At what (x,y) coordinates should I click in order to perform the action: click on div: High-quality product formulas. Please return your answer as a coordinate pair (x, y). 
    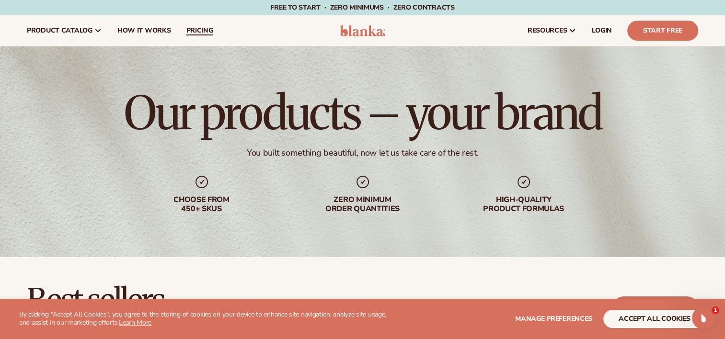
    Looking at the image, I should click on (524, 205).